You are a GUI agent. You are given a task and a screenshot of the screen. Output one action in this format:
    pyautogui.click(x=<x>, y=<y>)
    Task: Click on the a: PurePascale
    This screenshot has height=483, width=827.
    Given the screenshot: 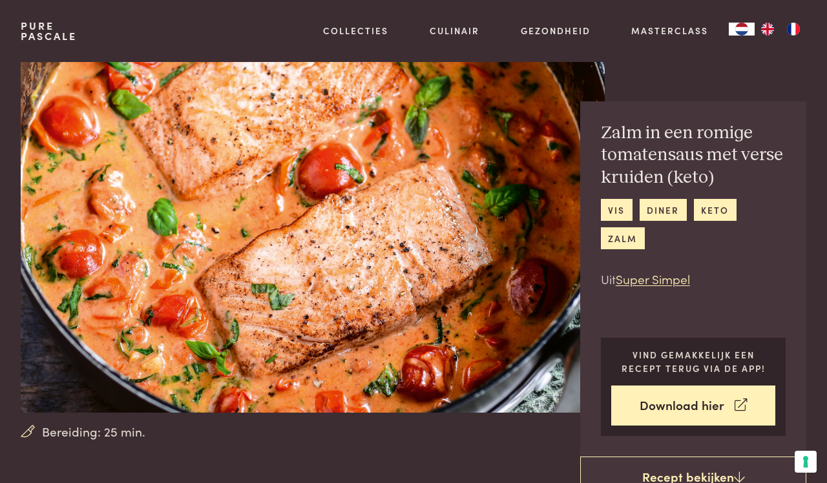 What is the action you would take?
    pyautogui.click(x=48, y=31)
    